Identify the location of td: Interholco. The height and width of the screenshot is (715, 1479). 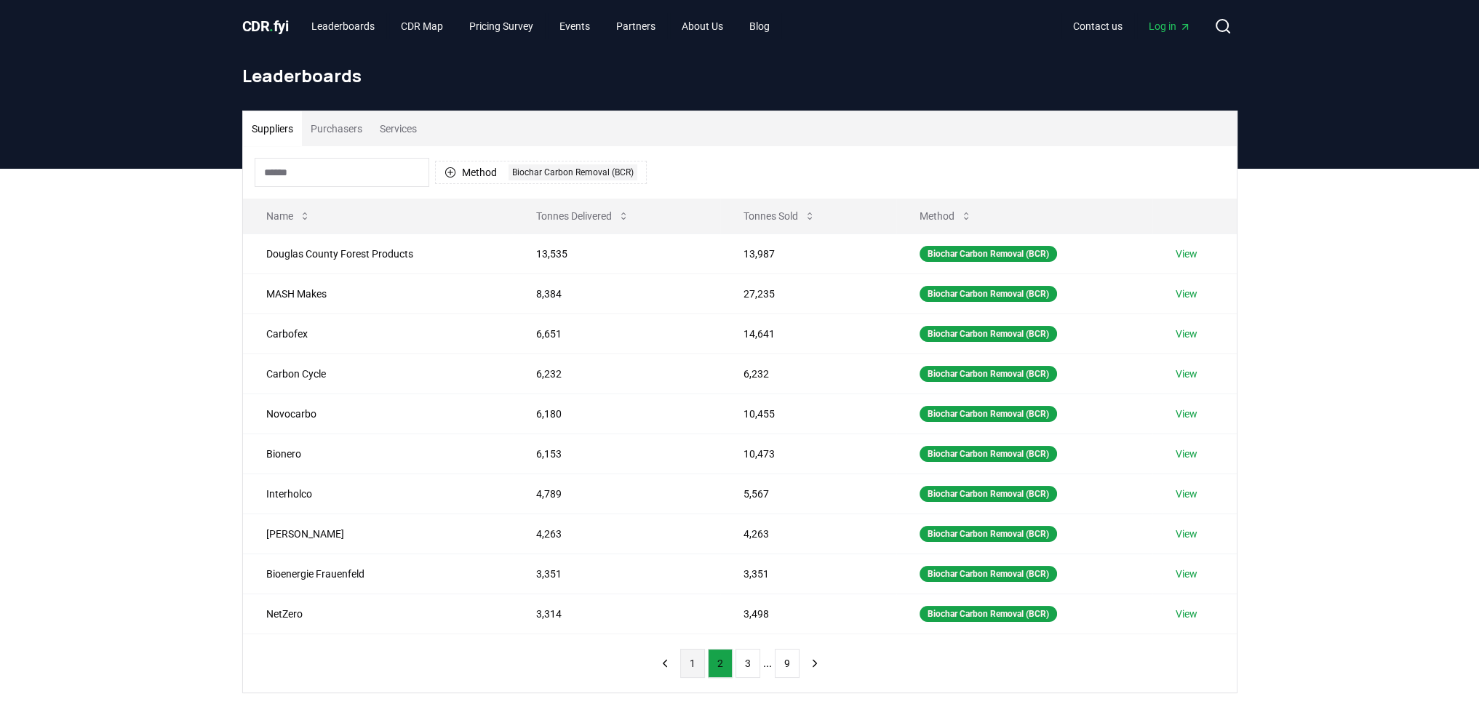
(378, 493).